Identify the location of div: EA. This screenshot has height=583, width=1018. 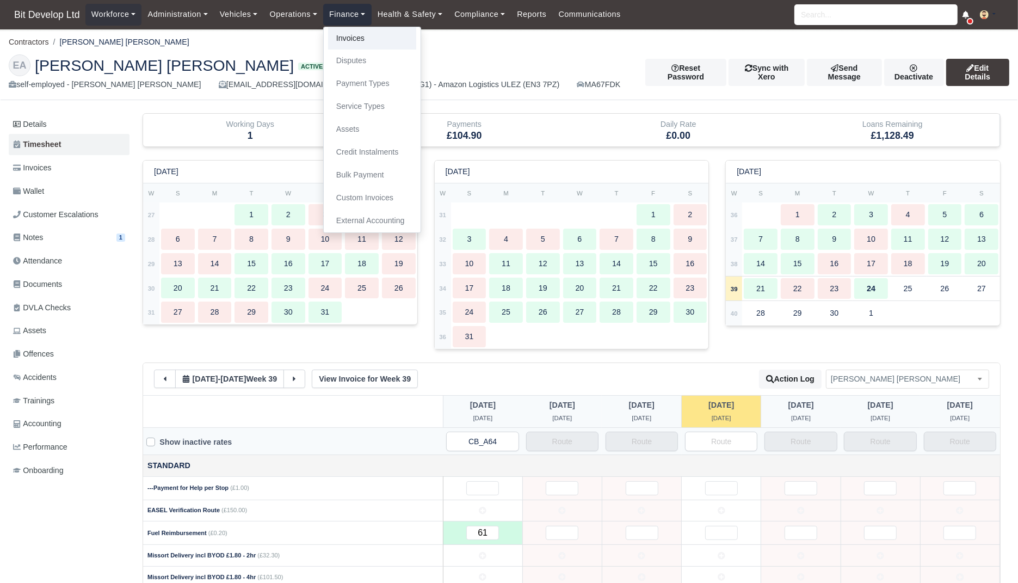
(20, 65).